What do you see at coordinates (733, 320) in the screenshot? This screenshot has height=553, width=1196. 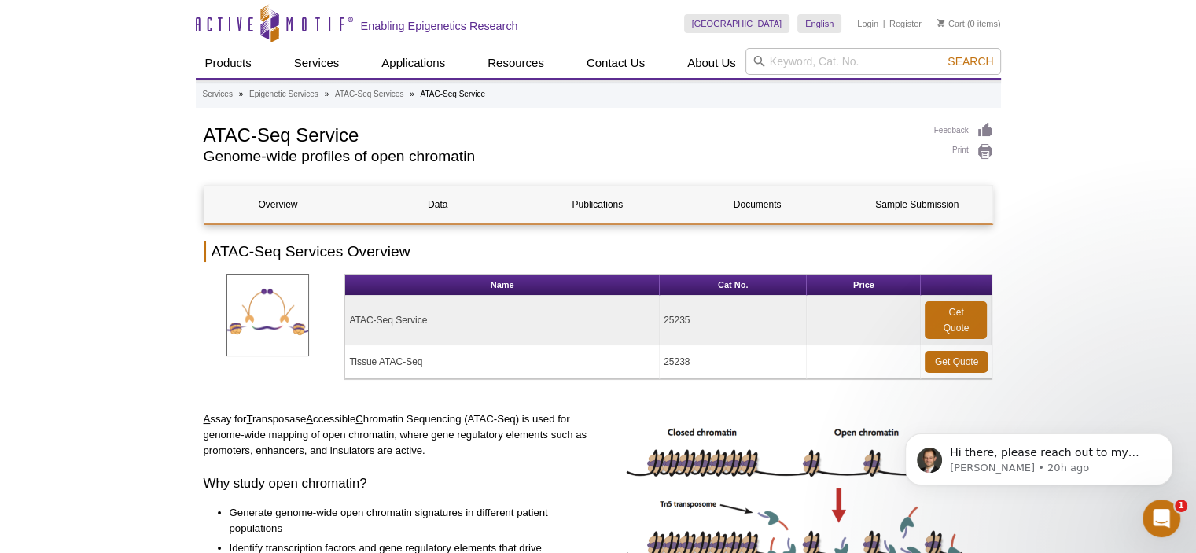 I see `td: 25235` at bounding box center [733, 320].